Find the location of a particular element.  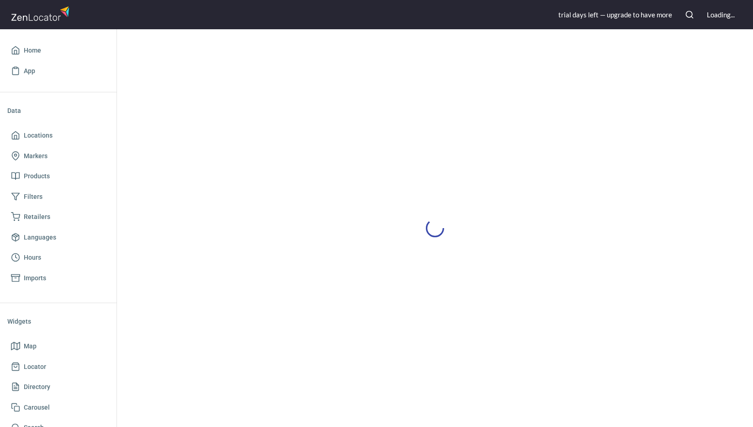

span: Directory is located at coordinates (37, 387).